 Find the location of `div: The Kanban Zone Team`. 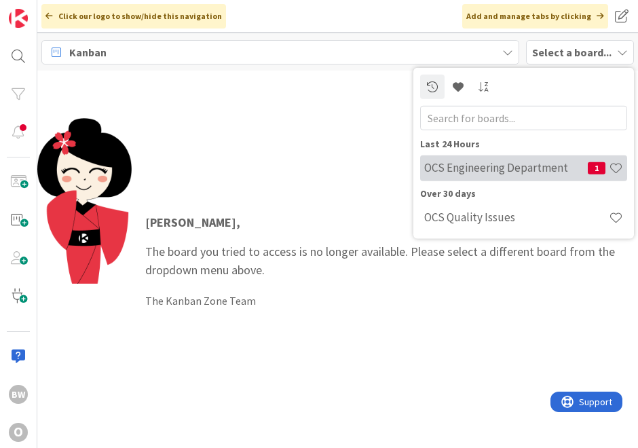

div: The Kanban Zone Team is located at coordinates (385, 301).